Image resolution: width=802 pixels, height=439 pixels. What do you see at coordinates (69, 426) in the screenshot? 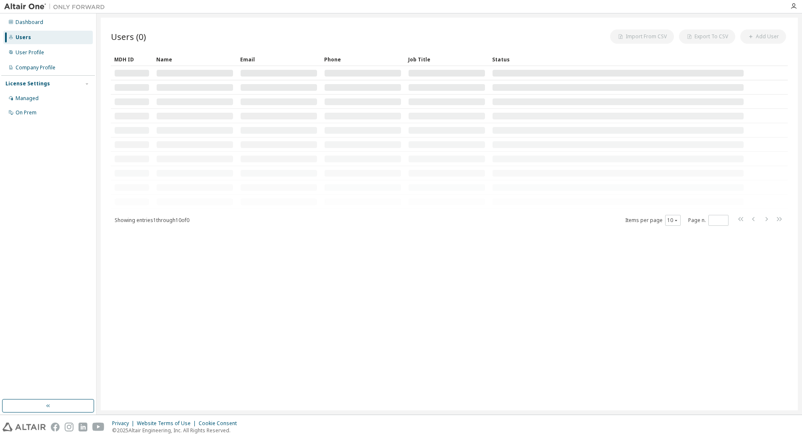
I see `img: instagram.svg` at bounding box center [69, 426].